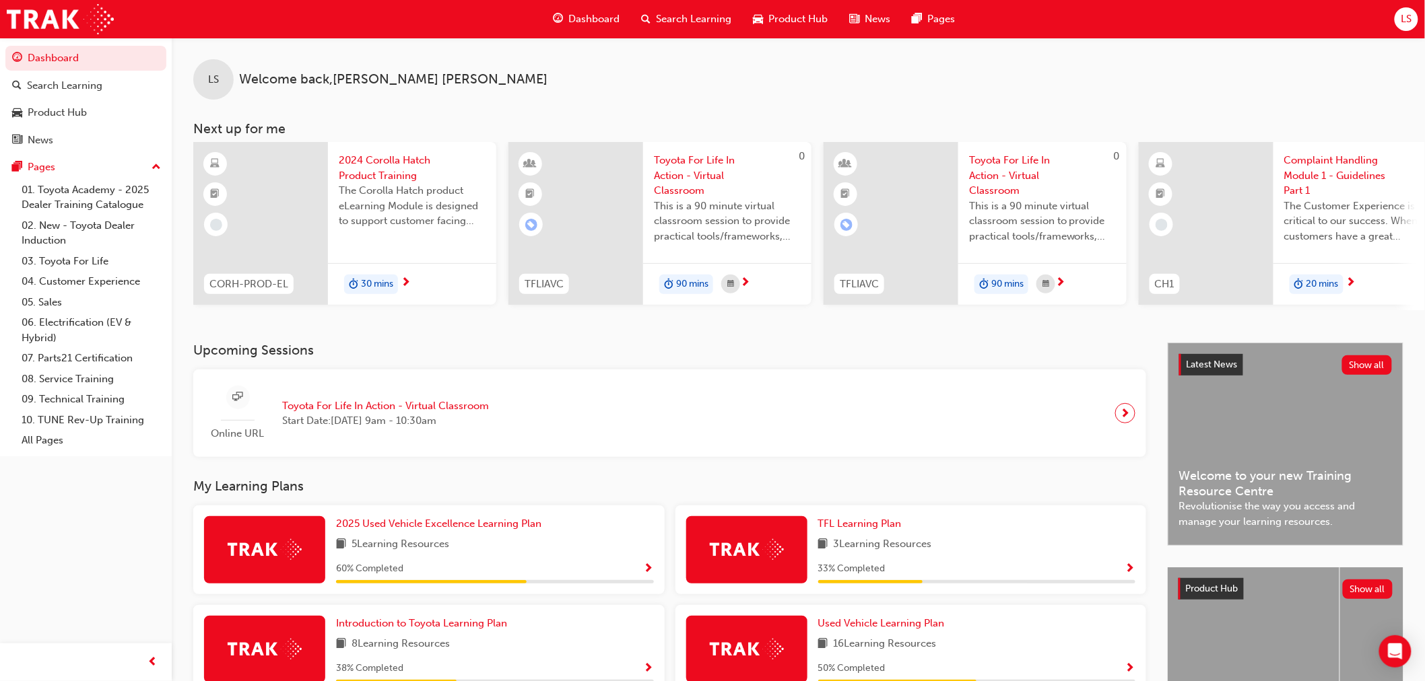  I want to click on span: Revolutionise the way you access and manage your learning resources., so click(1286, 514).